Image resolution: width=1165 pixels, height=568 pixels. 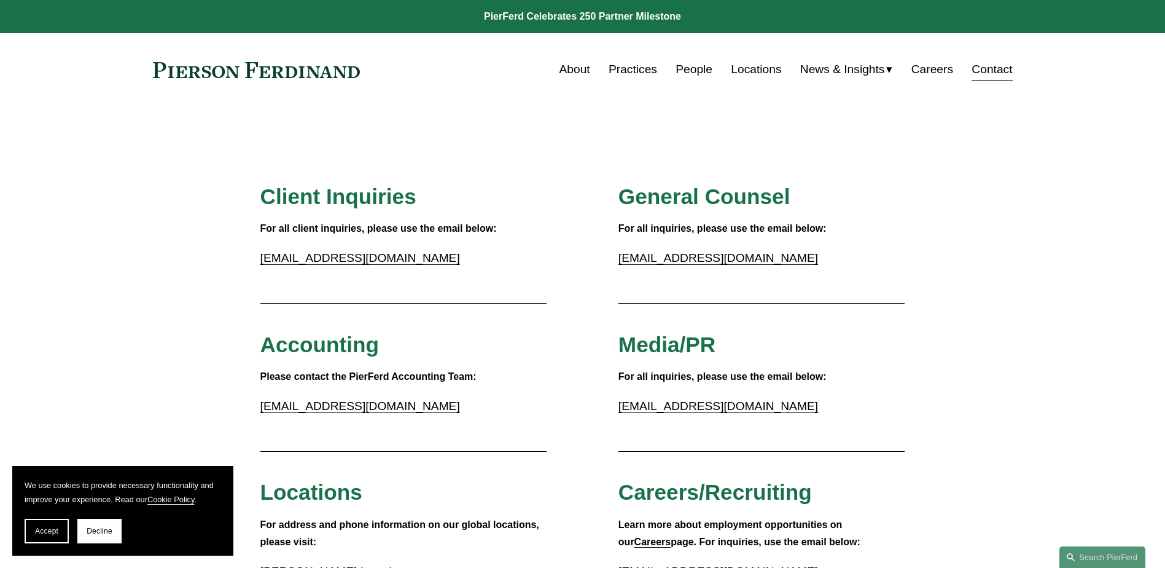 I want to click on span: Accept, so click(x=47, y=531).